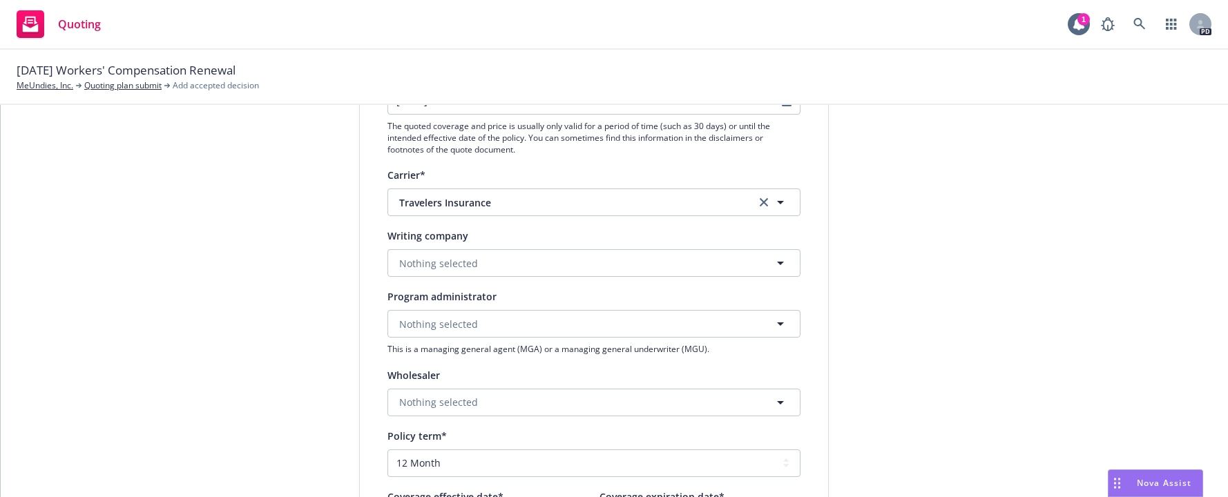 The image size is (1228, 497). Describe the element at coordinates (1116, 483) in the screenshot. I see `div: Drag to move` at that location.